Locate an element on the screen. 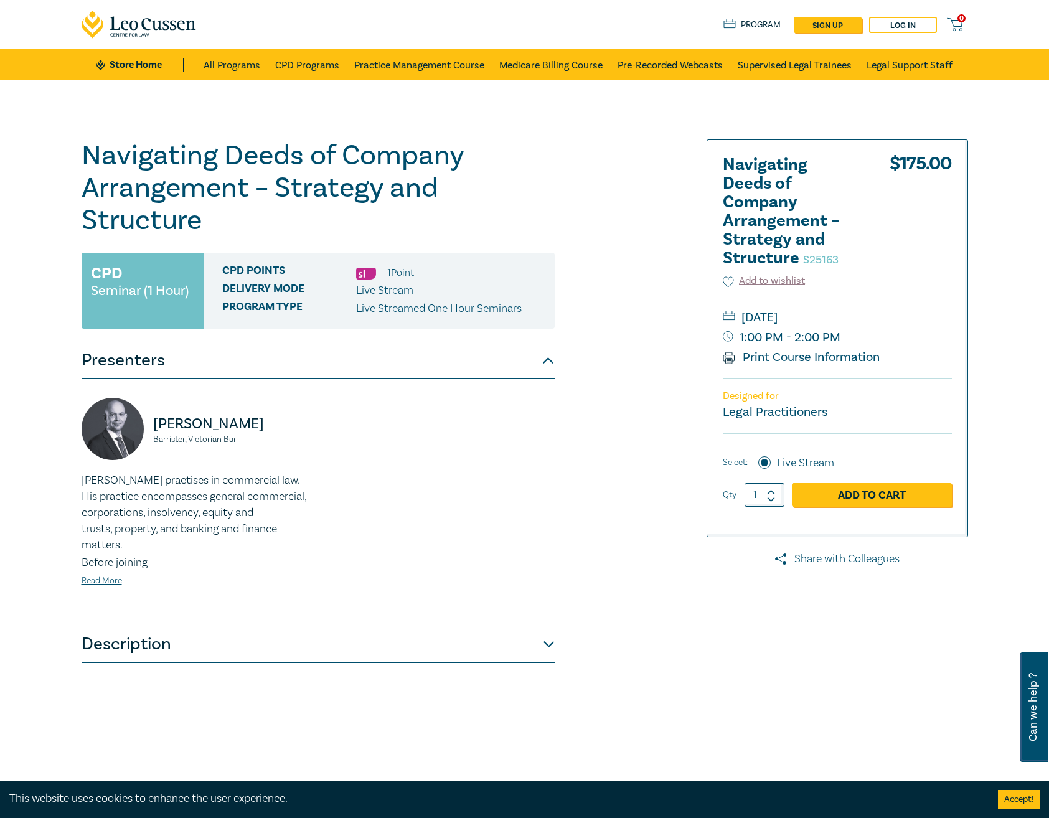  a: Medicare Billing Course is located at coordinates (551, 65).